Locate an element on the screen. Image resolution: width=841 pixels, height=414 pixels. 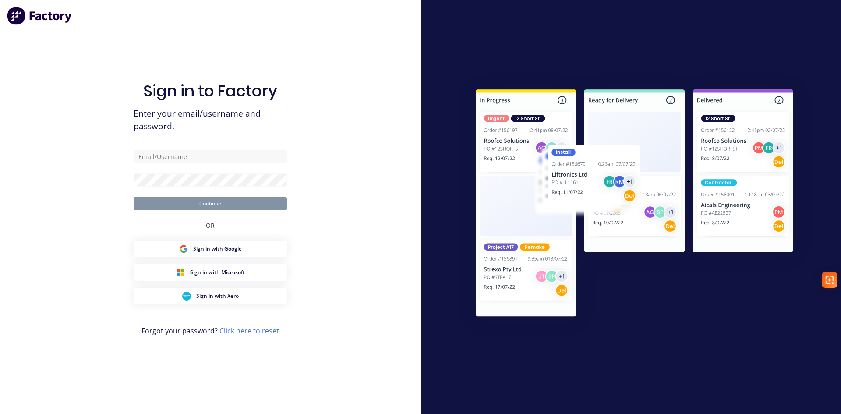
span: Sign in with Google is located at coordinates (217, 249).